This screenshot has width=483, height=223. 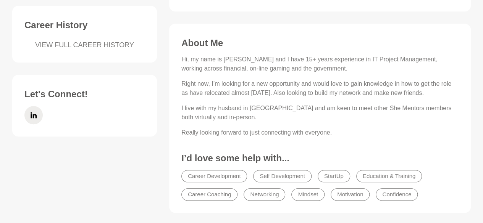 What do you see at coordinates (320, 89) in the screenshot?
I see `p: Right now, I’m looking for a new opportunity and would love to gain knowledge in how to get the r...` at bounding box center [320, 89].